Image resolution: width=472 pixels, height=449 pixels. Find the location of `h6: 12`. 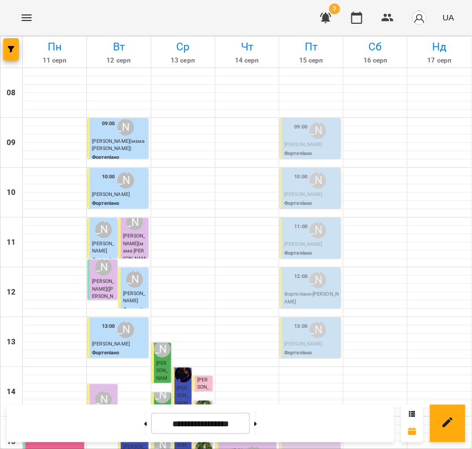

h6: 12 is located at coordinates (11, 292).